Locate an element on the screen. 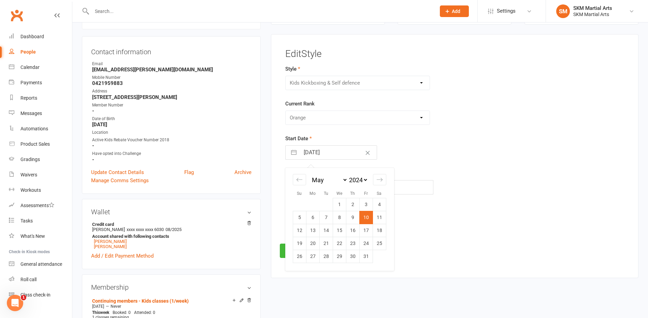 The width and height of the screenshot is (648, 318). div: Location is located at coordinates (172, 132).